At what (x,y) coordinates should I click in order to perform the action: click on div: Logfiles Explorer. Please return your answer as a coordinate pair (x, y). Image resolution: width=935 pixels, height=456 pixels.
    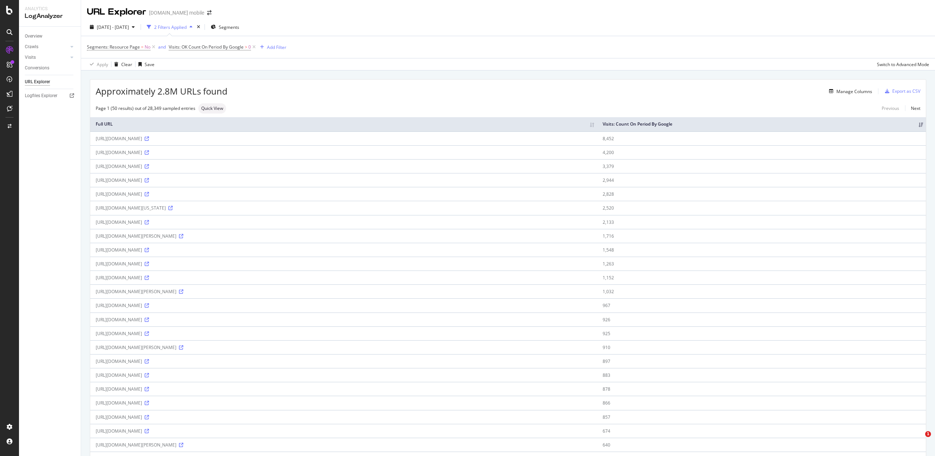
    Looking at the image, I should click on (41, 96).